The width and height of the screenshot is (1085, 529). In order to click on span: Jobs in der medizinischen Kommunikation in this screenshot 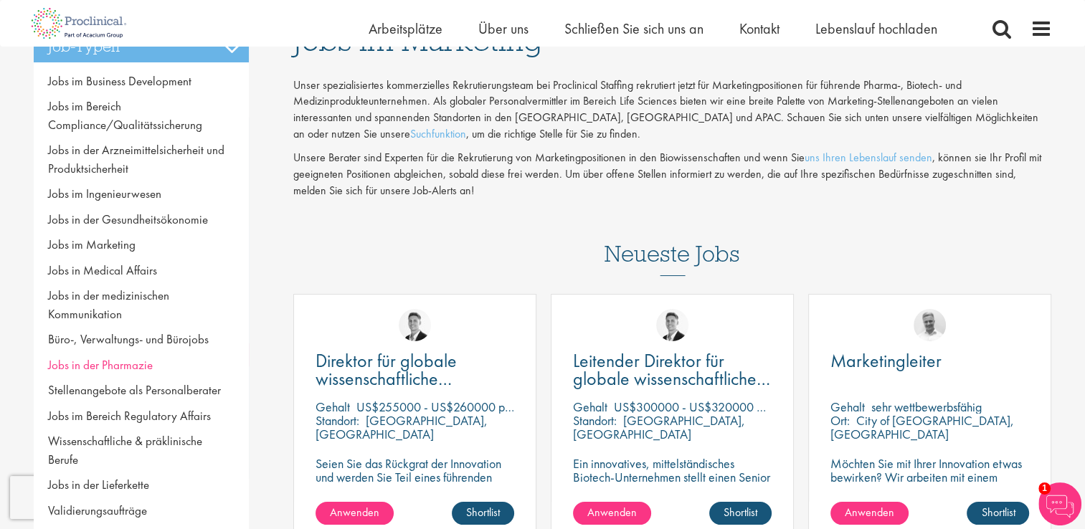, I will do `click(108, 305)`.